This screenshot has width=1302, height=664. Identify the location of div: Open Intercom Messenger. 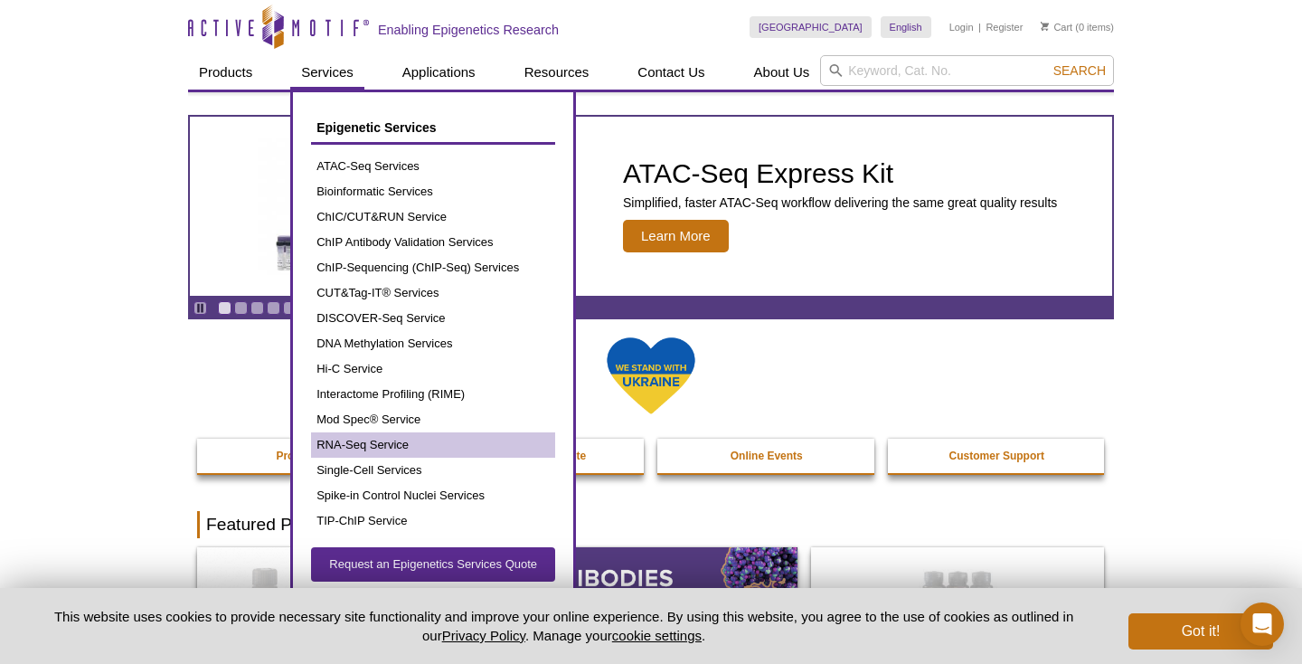
(1262, 624).